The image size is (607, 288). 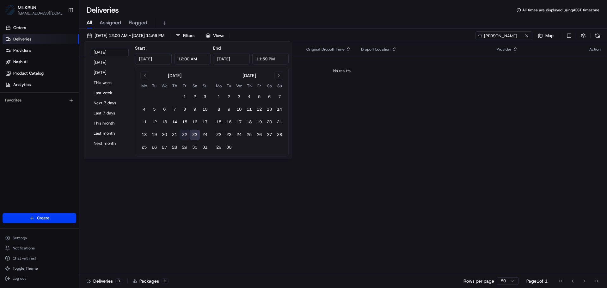 What do you see at coordinates (174, 135) in the screenshot?
I see `button: 21` at bounding box center [174, 135].